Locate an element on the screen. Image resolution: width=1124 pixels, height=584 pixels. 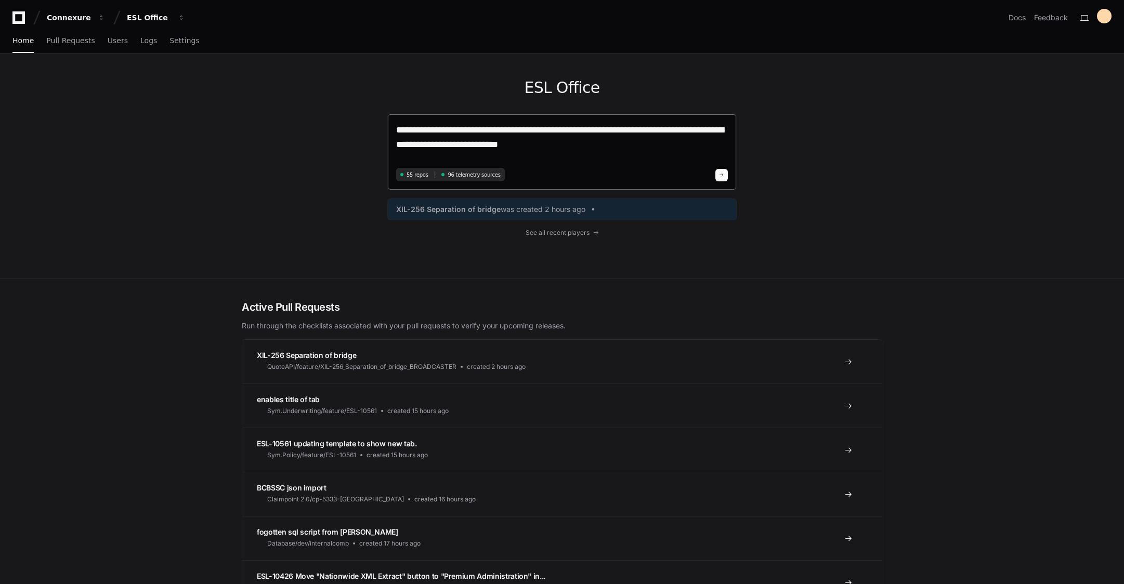
span: BCBSSC json import is located at coordinates (292, 488).